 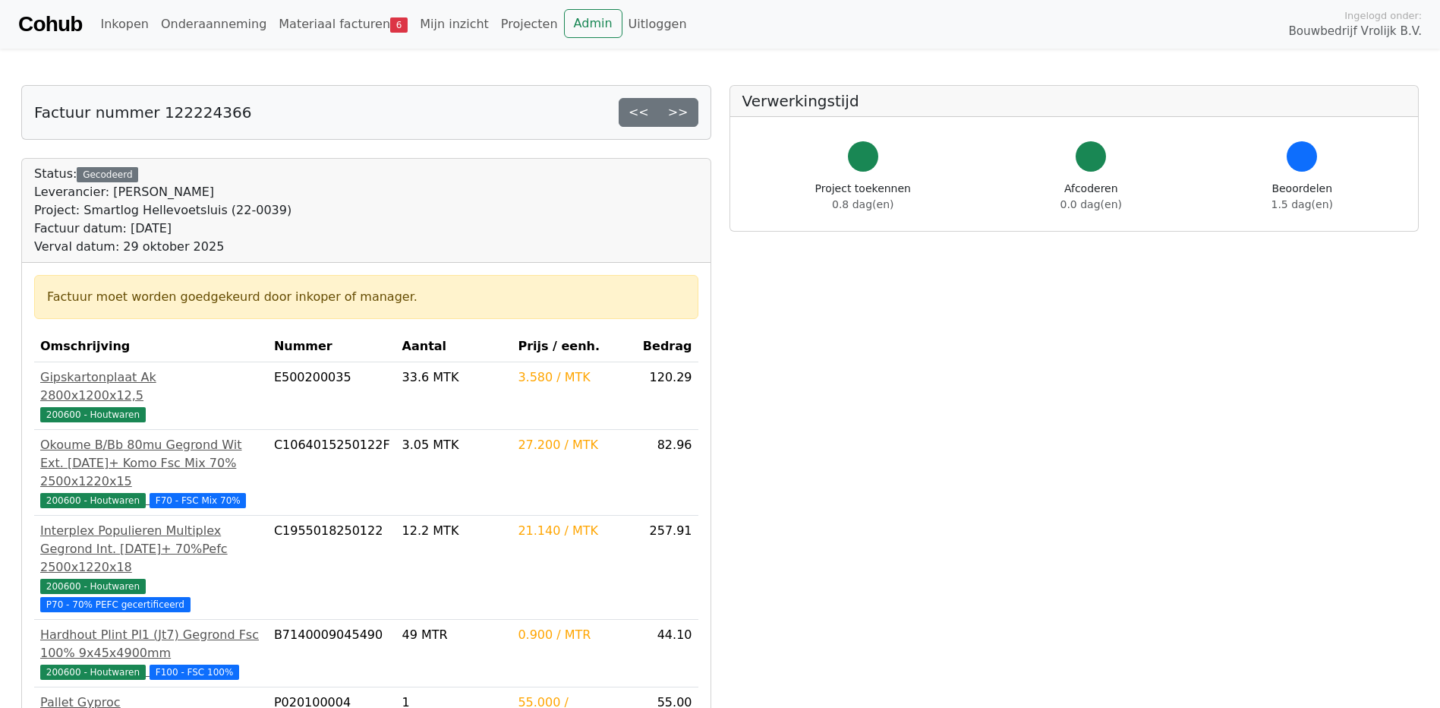 What do you see at coordinates (574, 635) in the screenshot?
I see `div: 0.900 / MTR` at bounding box center [574, 635].